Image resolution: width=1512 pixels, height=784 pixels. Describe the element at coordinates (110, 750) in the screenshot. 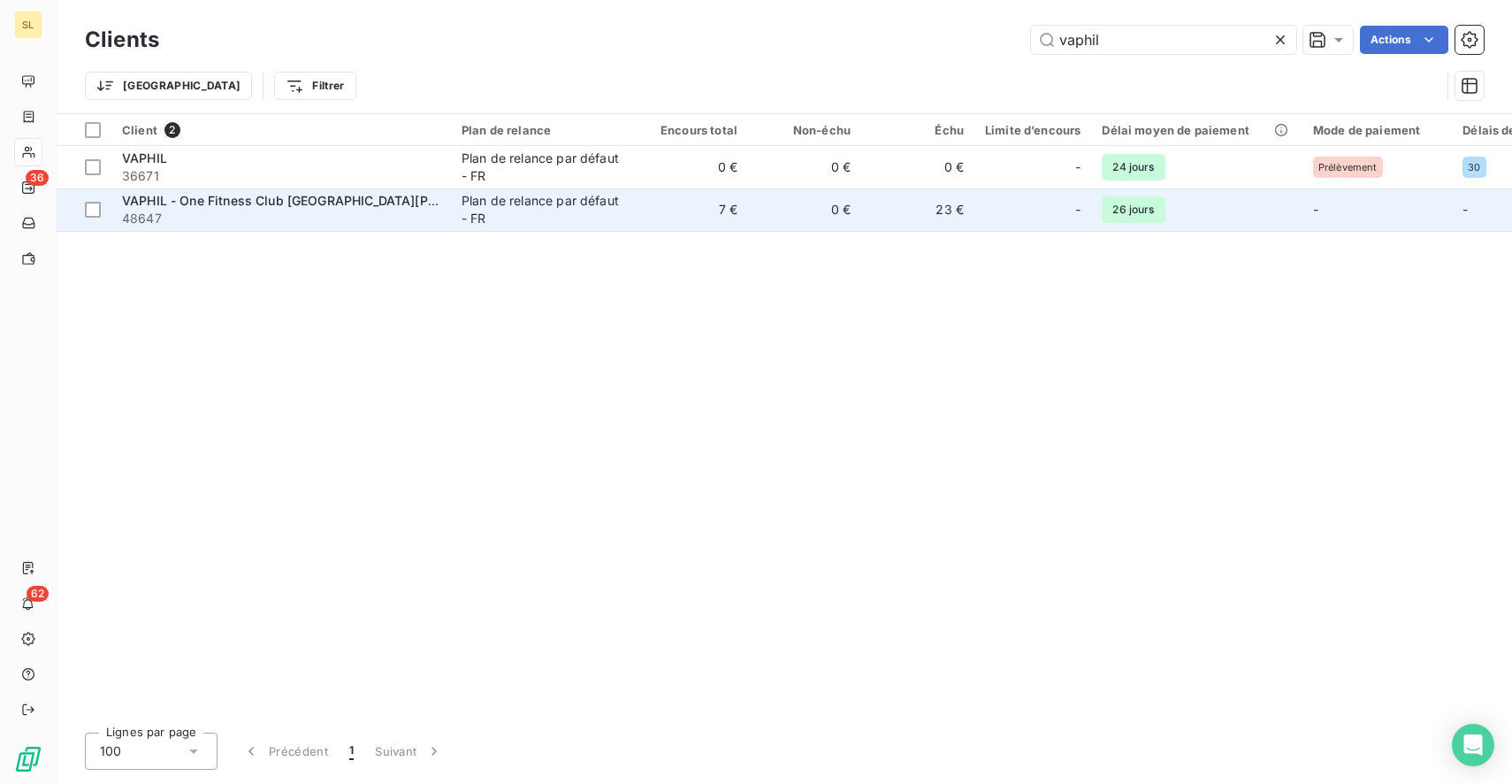

I see `span: 100` at that location.